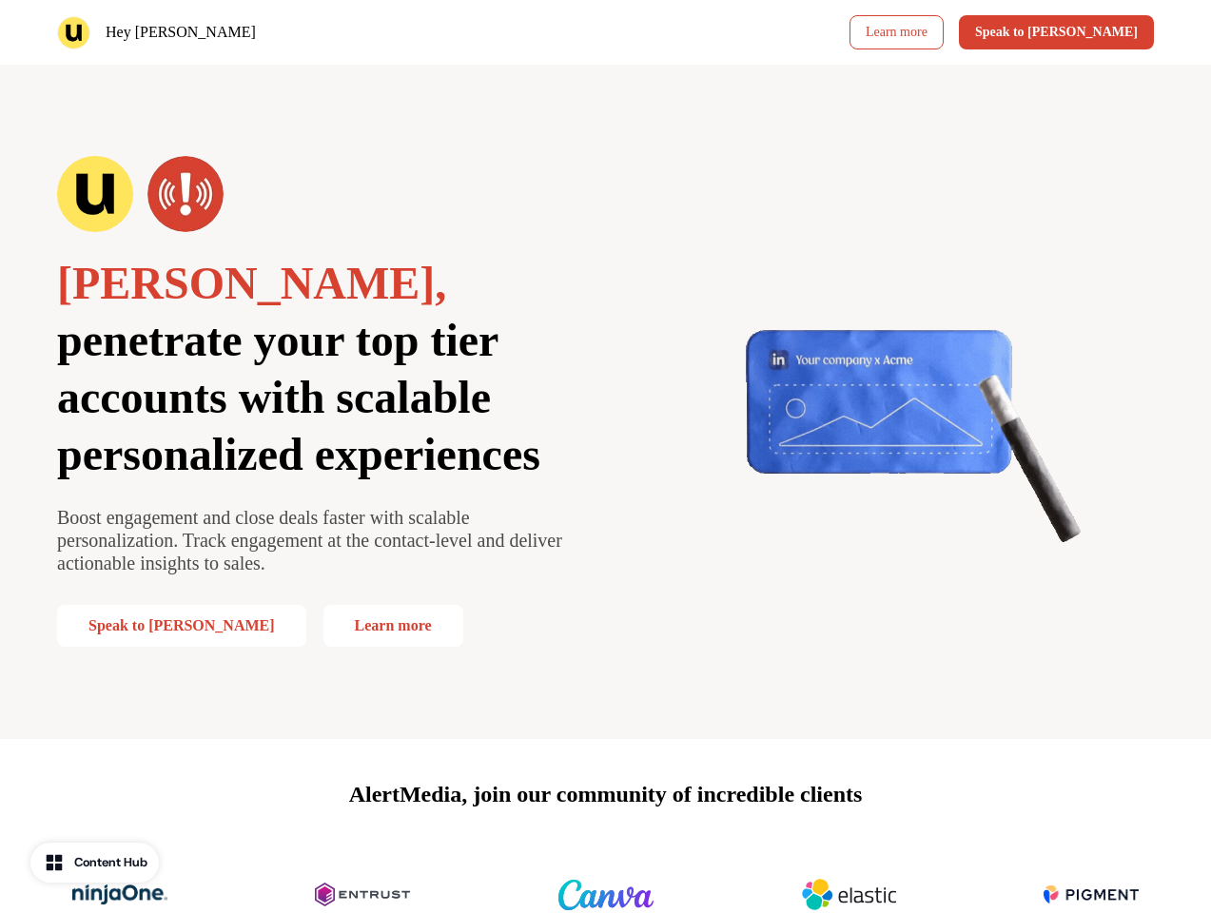  I want to click on span: Boost engagement and close deals faster with scalable personalization. Track engagement at the co..., so click(309, 540).